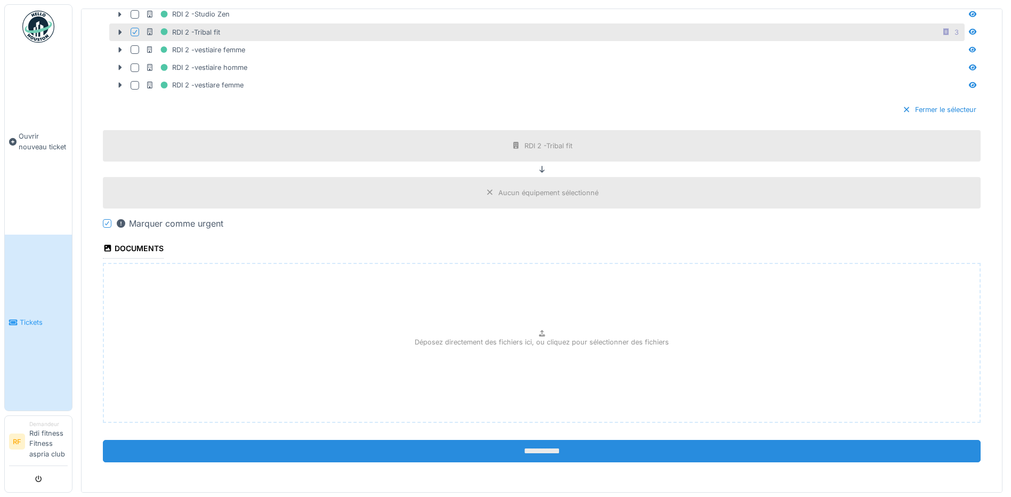 The width and height of the screenshot is (1011, 497). I want to click on img: Badge_color-CXgf-gQk.svg, so click(38, 27).